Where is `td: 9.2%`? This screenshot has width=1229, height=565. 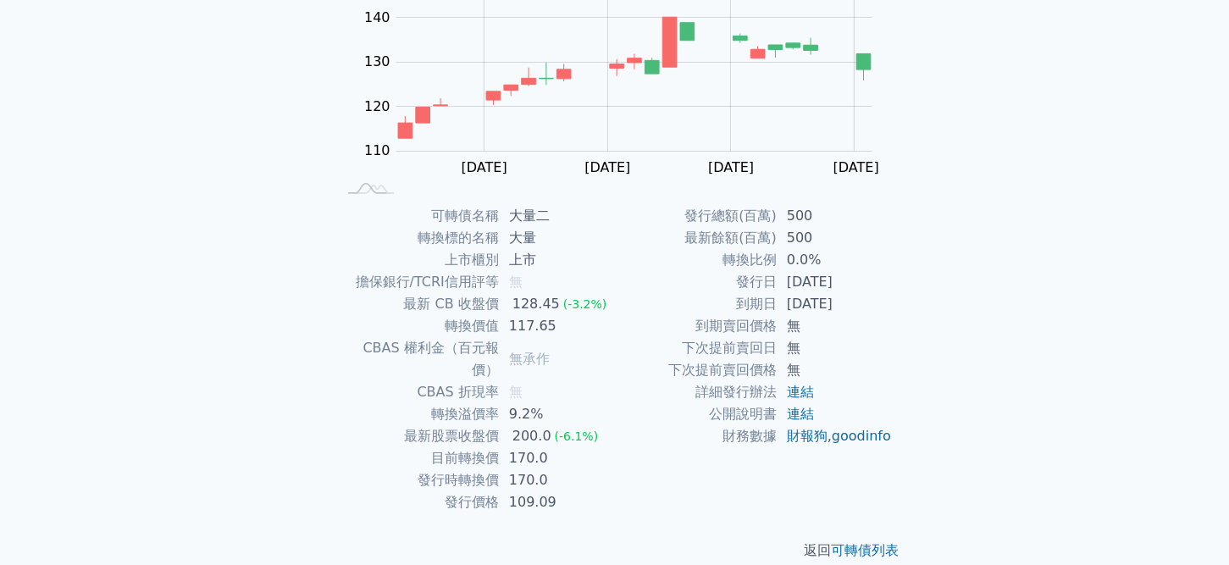 td: 9.2% is located at coordinates (556, 414).